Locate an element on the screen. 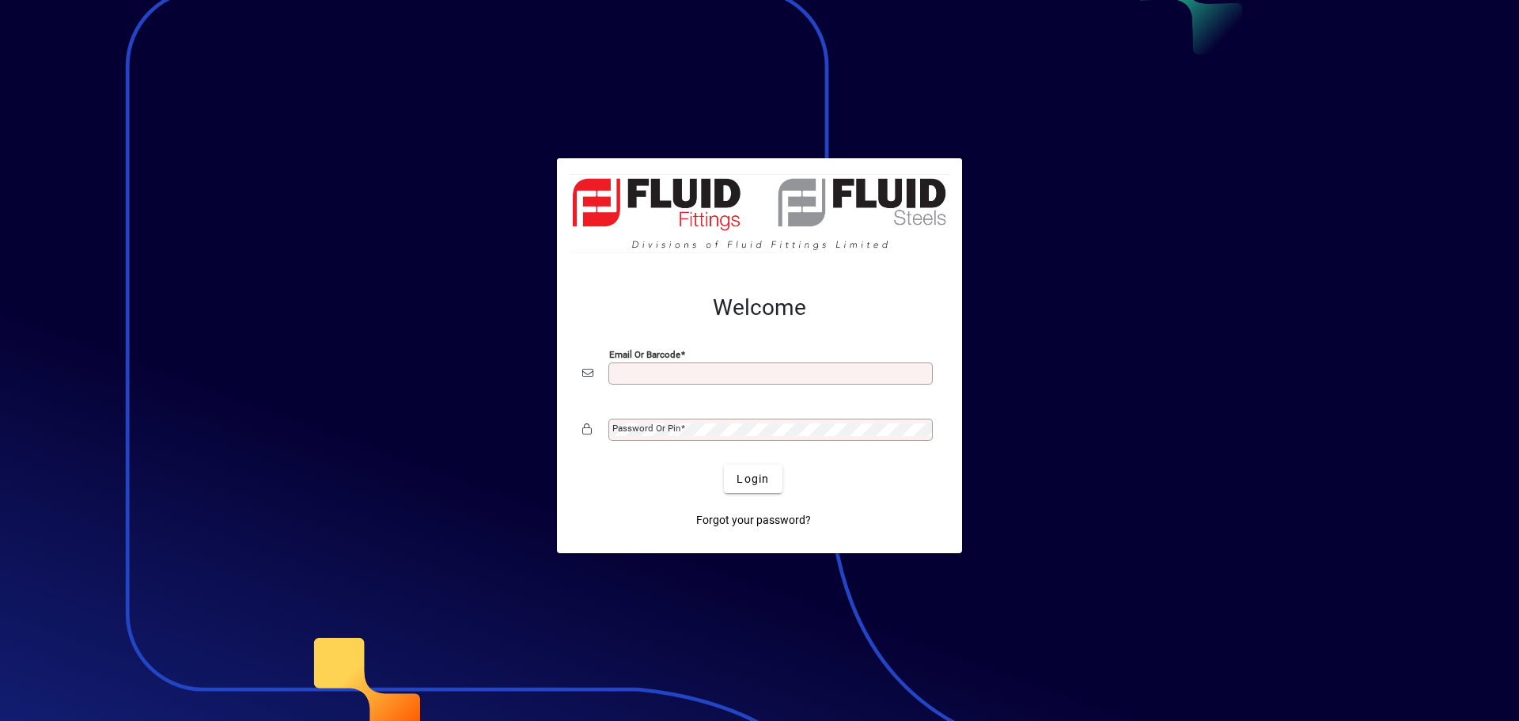 The height and width of the screenshot is (721, 1519). h2: Welcome is located at coordinates (759, 308).